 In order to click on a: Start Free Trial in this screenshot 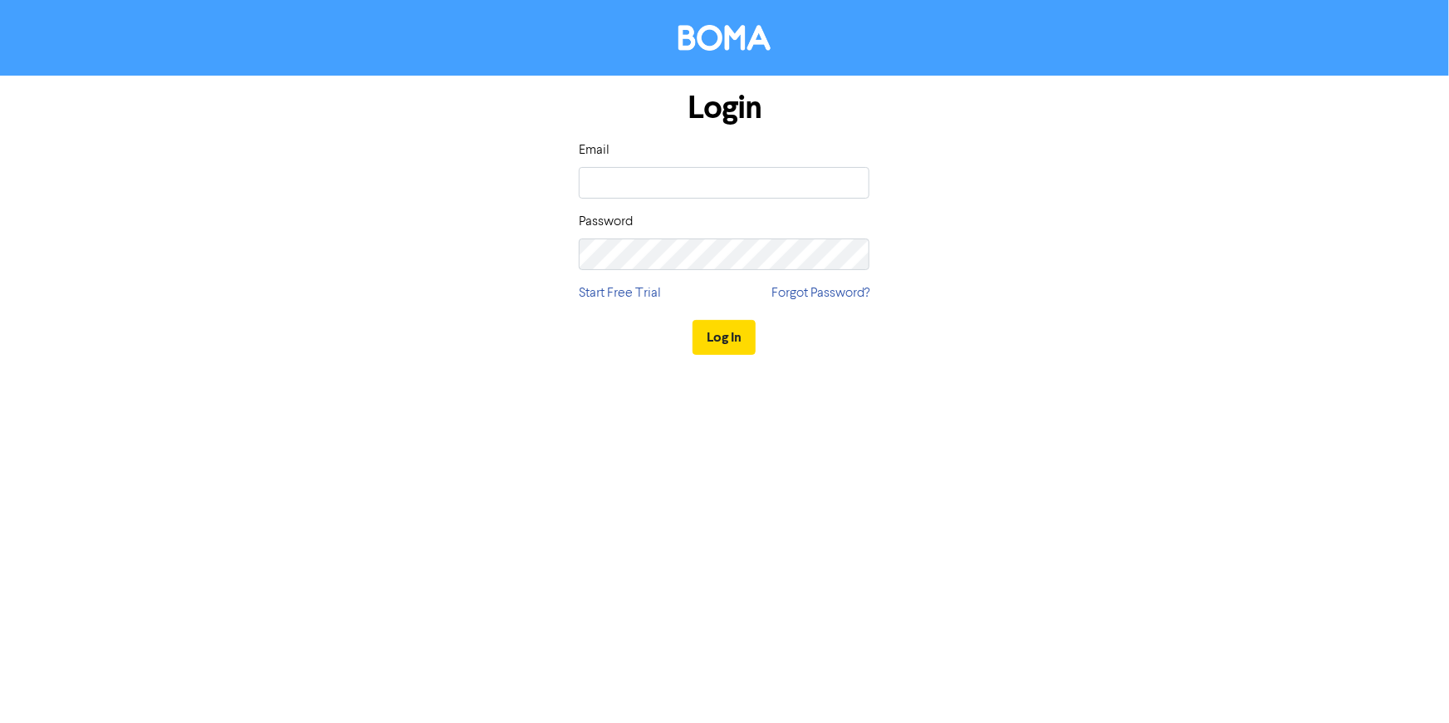, I will do `click(620, 293)`.